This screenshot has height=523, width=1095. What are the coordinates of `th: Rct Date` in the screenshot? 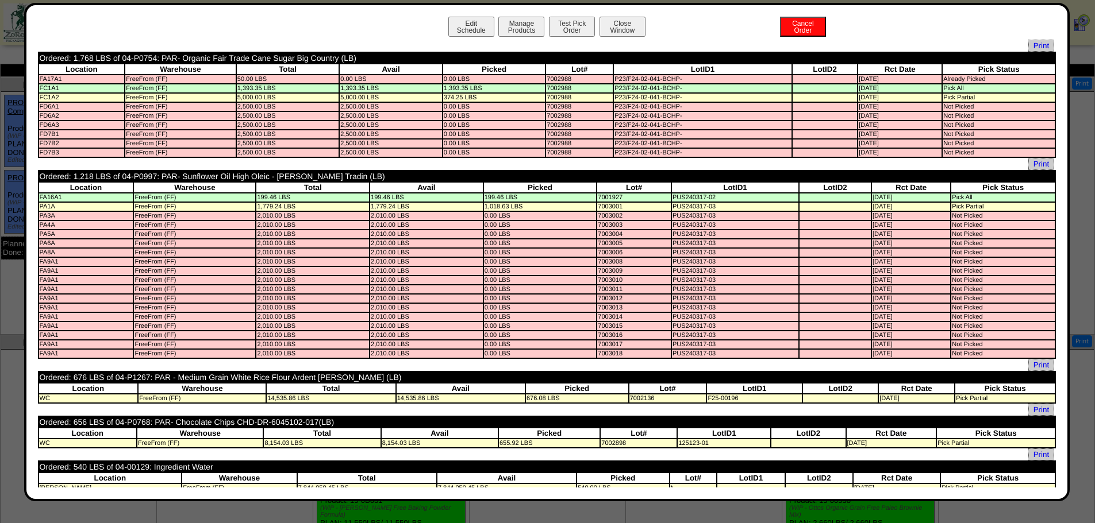 It's located at (916, 388).